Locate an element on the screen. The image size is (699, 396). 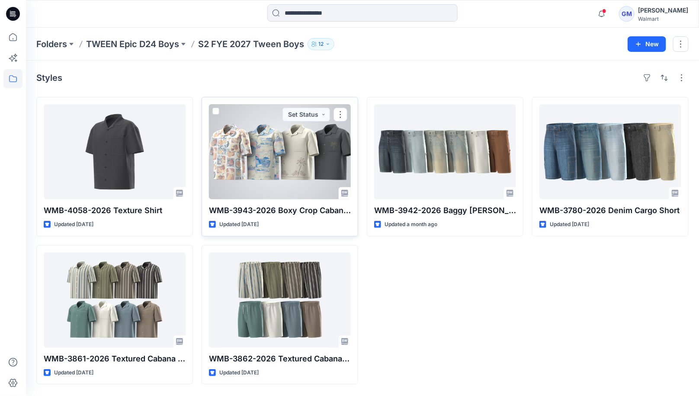
a: WMB-3942-2026 Baggy Carpenter Short is located at coordinates (445, 152).